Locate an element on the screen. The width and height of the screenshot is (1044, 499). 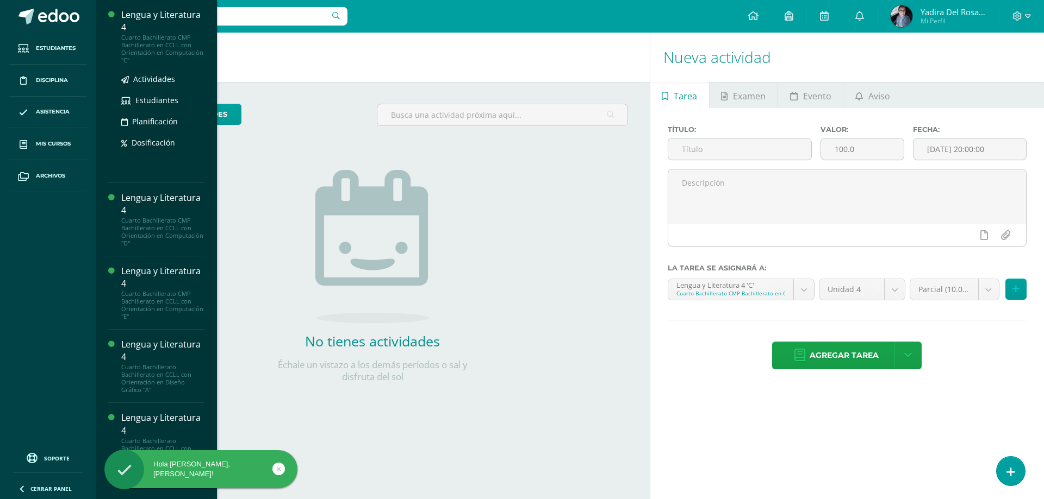
a: Lengua y Literatura 4Cuarto Bachillerato CMP Bachillerato en CCLL con Orientación en Computación "E" is located at coordinates (163, 293).